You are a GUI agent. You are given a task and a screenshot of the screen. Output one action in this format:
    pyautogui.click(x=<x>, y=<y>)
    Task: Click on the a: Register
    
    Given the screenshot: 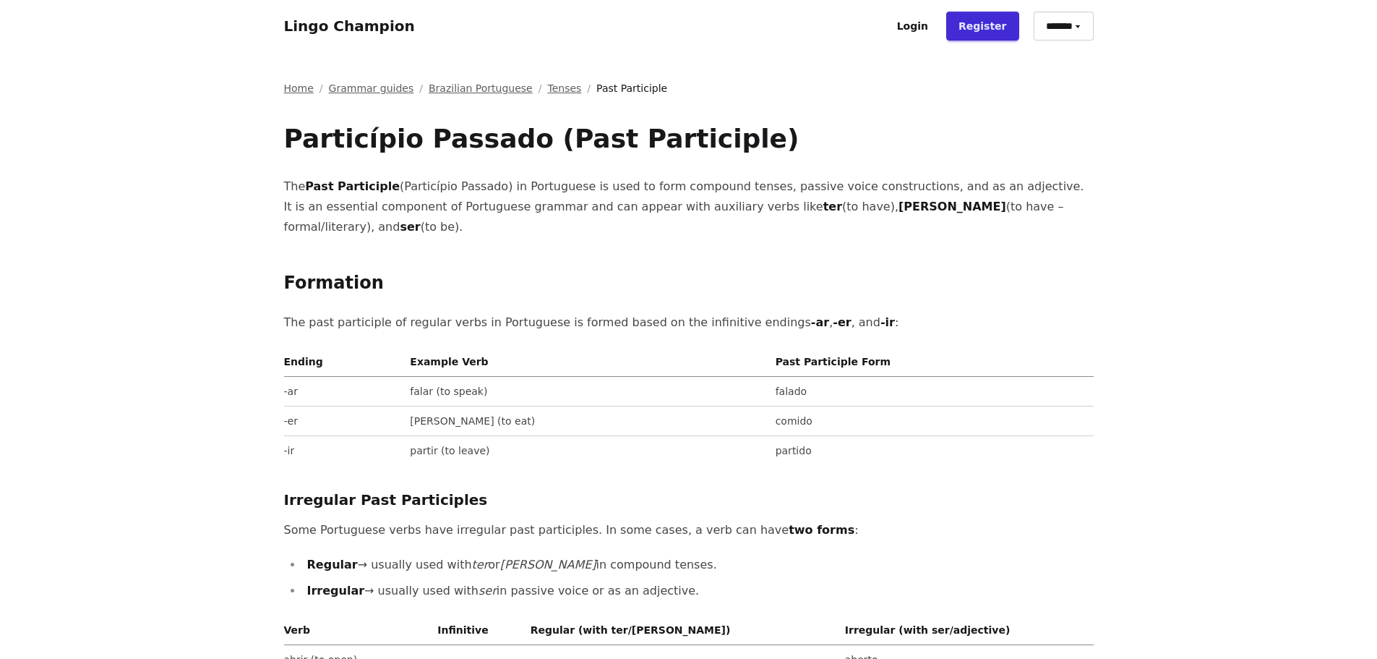 What is the action you would take?
    pyautogui.click(x=982, y=26)
    